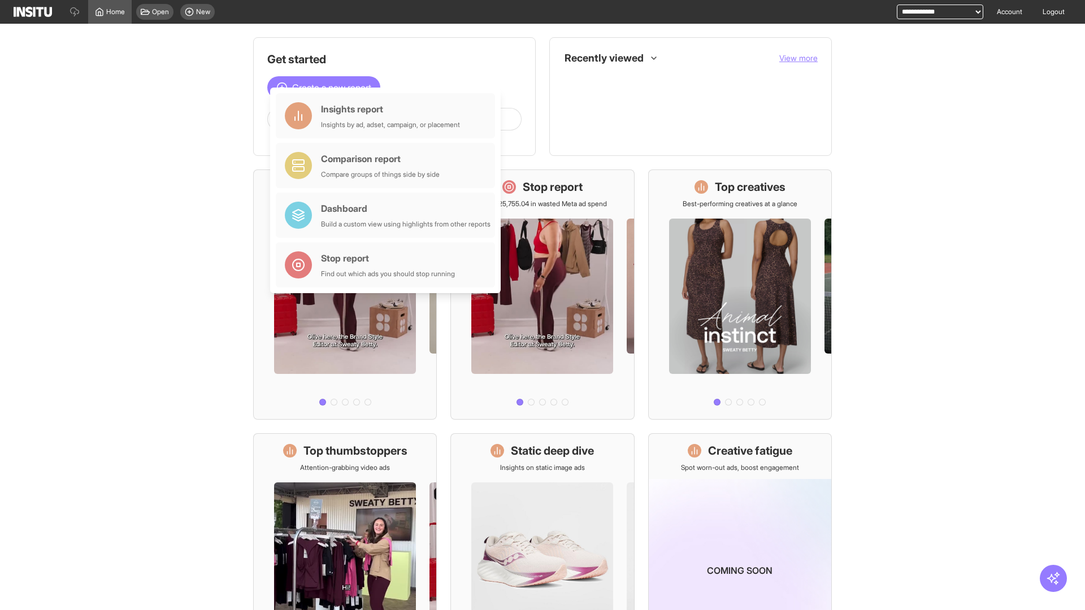 The width and height of the screenshot is (1085, 610). What do you see at coordinates (390, 125) in the screenshot?
I see `div: Insights by ad, adset, campaign, or placement` at bounding box center [390, 125].